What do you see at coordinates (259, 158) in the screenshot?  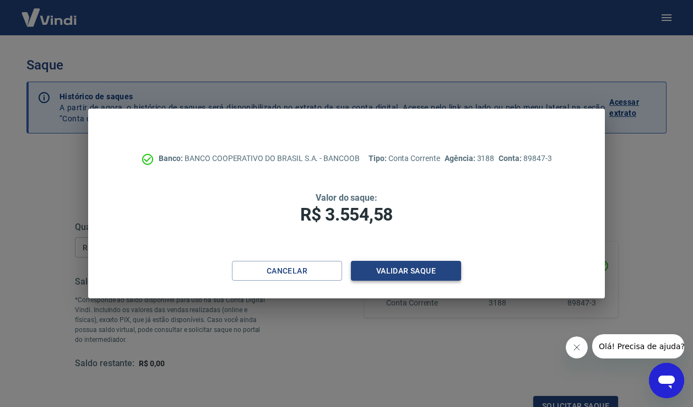 I see `p: BANCO COOPERATIVO DO BRASIL S.A. - BANCOOB` at bounding box center [259, 158].